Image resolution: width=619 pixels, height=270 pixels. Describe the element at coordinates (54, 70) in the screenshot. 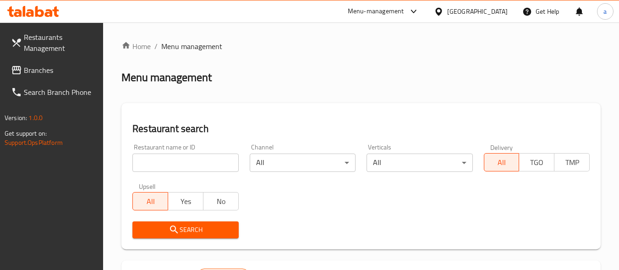

I see `a: Branches` at that location.